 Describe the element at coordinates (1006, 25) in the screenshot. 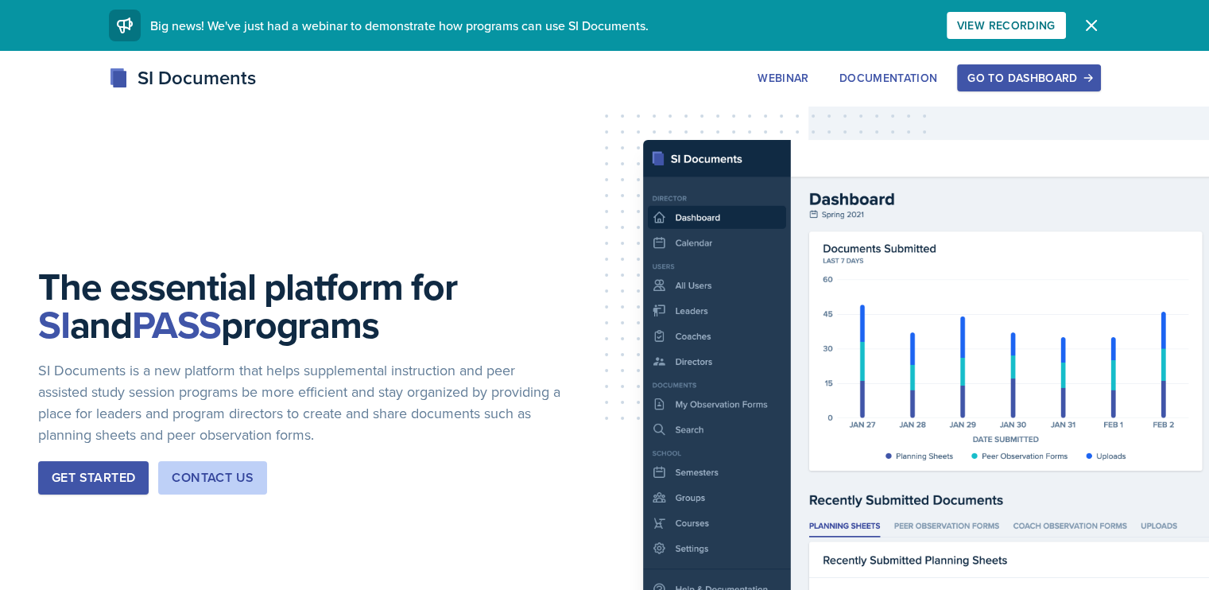

I see `button: View Recording` at that location.